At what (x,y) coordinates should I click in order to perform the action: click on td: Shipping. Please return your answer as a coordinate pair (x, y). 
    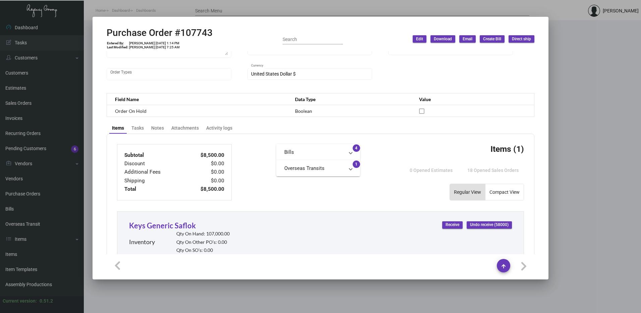
    Looking at the image, I should click on (154, 180).